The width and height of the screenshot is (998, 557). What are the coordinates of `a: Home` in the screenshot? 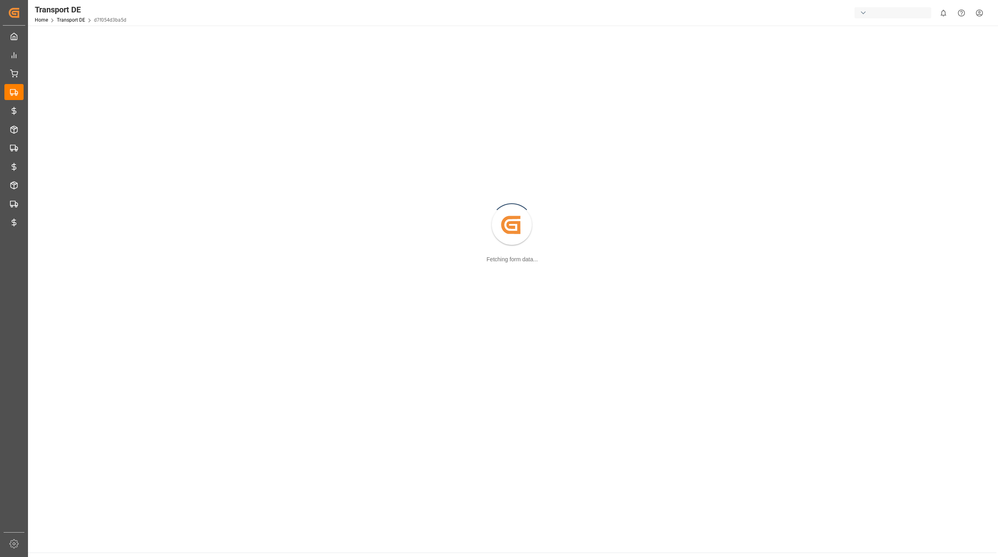 It's located at (41, 20).